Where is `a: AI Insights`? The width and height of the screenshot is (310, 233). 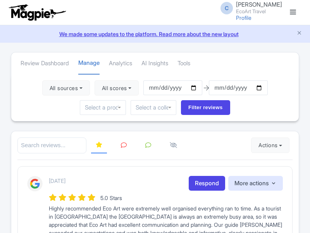
a: AI Insights is located at coordinates (155, 63).